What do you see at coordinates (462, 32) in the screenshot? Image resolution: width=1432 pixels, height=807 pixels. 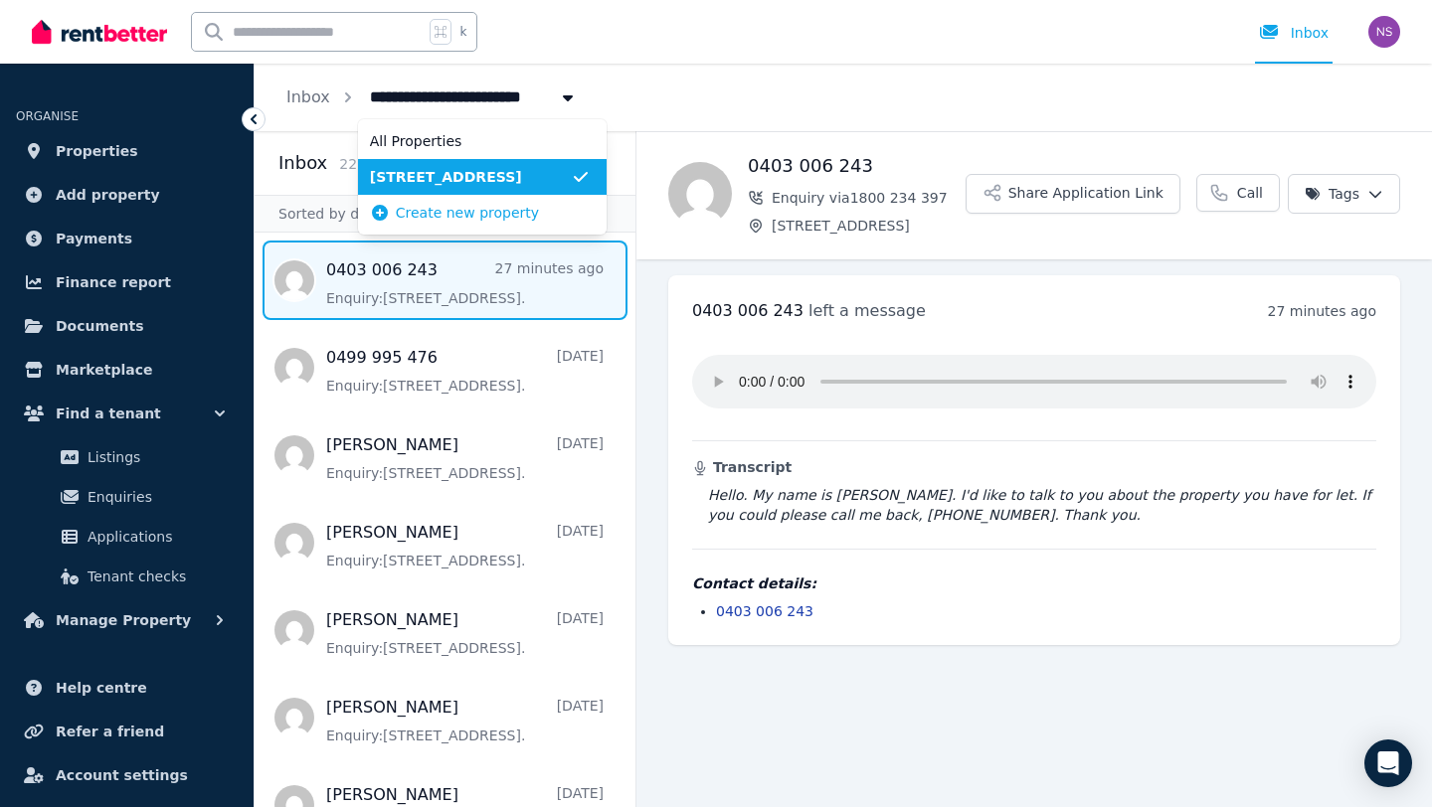 I see `span: k` at bounding box center [462, 32].